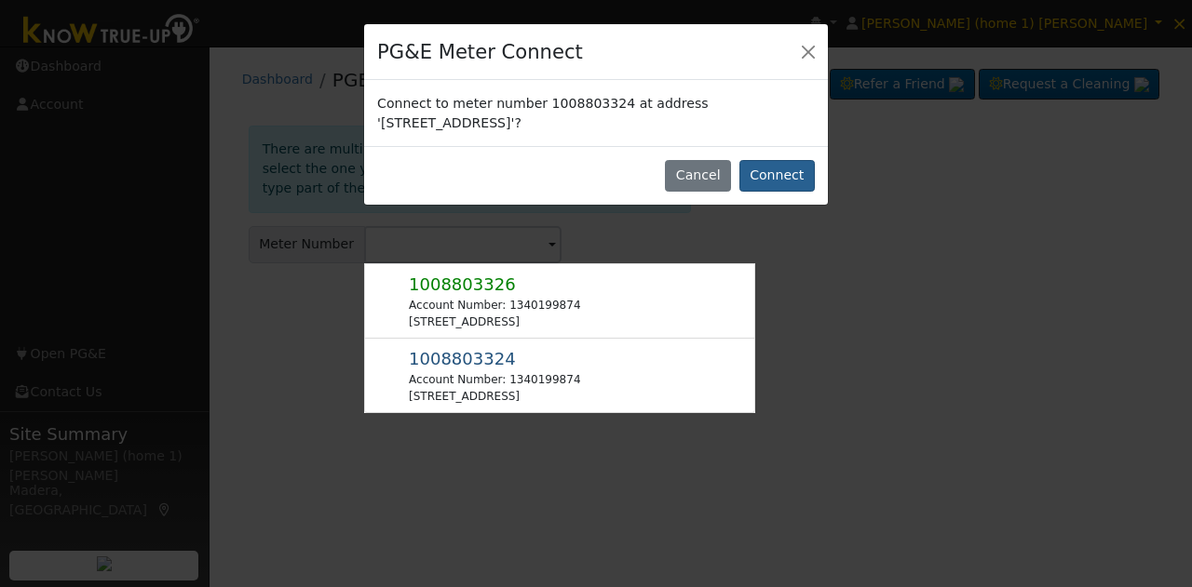 The height and width of the screenshot is (587, 1192). I want to click on span: Usage Point: 5561957600, so click(462, 360).